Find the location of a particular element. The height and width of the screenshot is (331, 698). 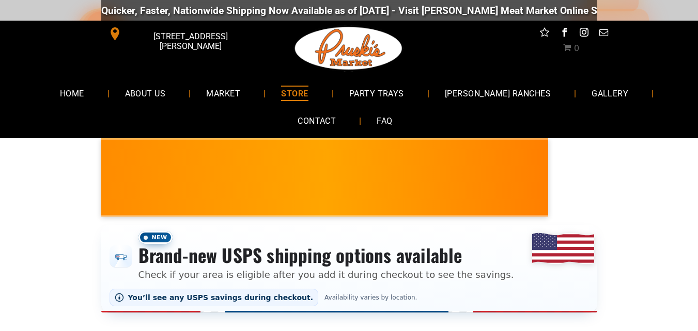

span: You’ll see any USPS savings during checkout. is located at coordinates (220, 298).